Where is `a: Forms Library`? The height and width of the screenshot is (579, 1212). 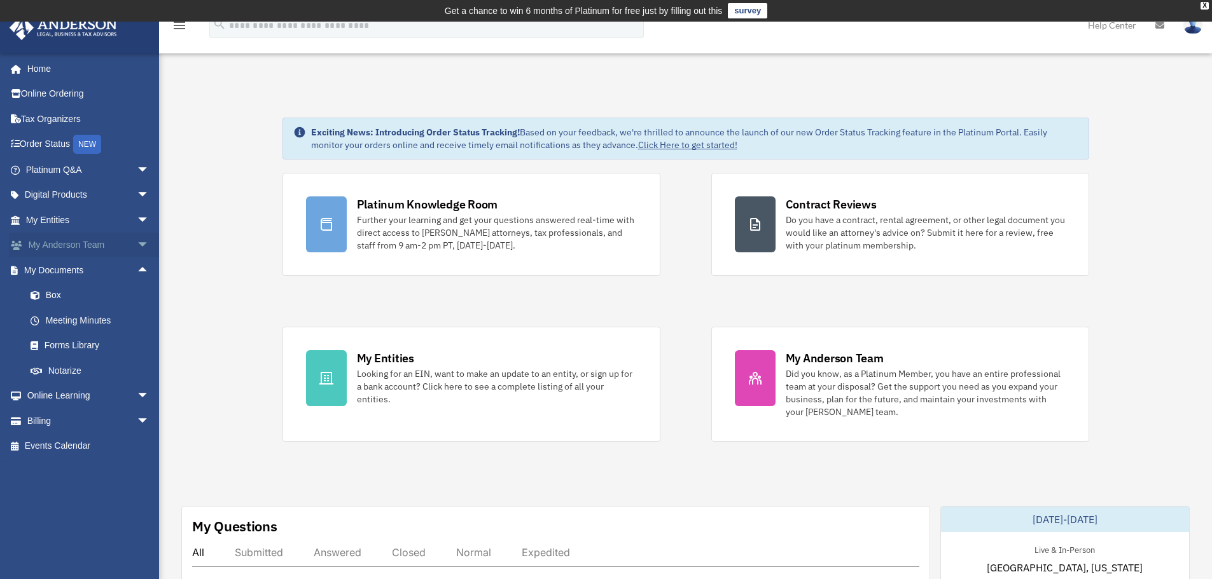 a: Forms Library is located at coordinates (93, 346).